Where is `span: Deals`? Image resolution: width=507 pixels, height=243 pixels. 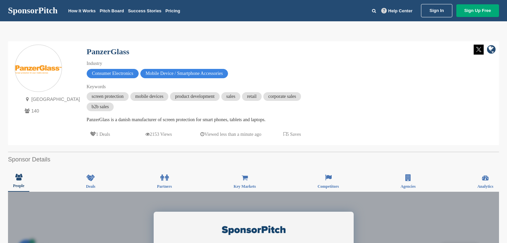 span: Deals is located at coordinates (91, 187).